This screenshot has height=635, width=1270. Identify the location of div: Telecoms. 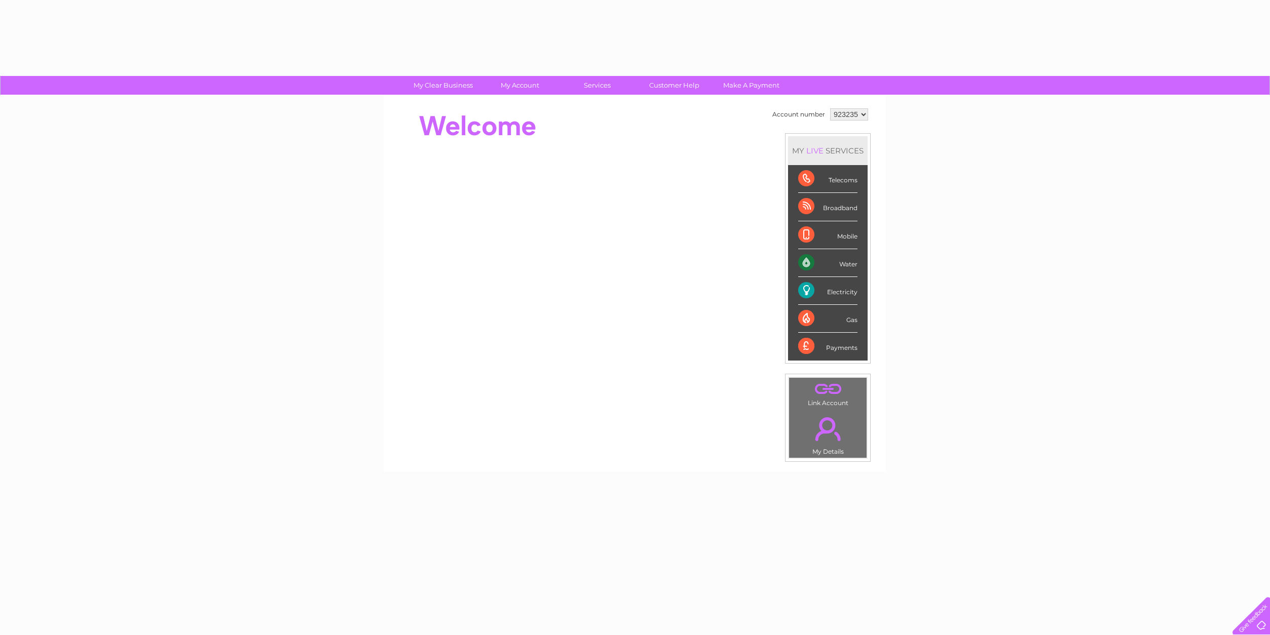
(827, 179).